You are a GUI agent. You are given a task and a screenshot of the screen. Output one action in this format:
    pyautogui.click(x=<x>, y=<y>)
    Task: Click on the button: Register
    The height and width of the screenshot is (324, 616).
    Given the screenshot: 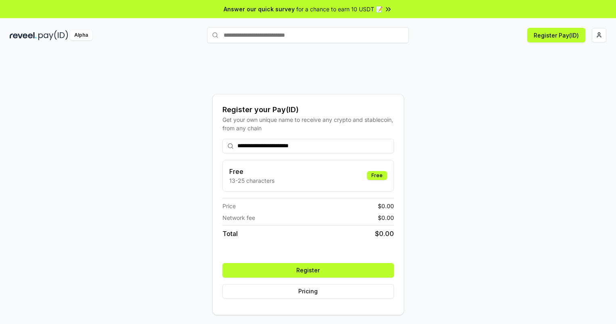 What is the action you would take?
    pyautogui.click(x=308, y=270)
    